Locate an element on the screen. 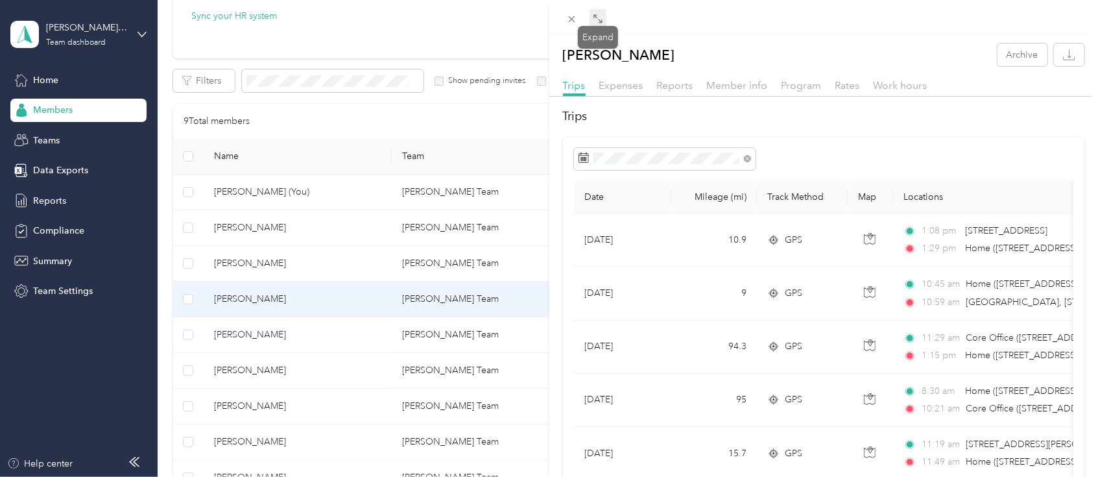  span: Program is located at coordinates (802, 85).